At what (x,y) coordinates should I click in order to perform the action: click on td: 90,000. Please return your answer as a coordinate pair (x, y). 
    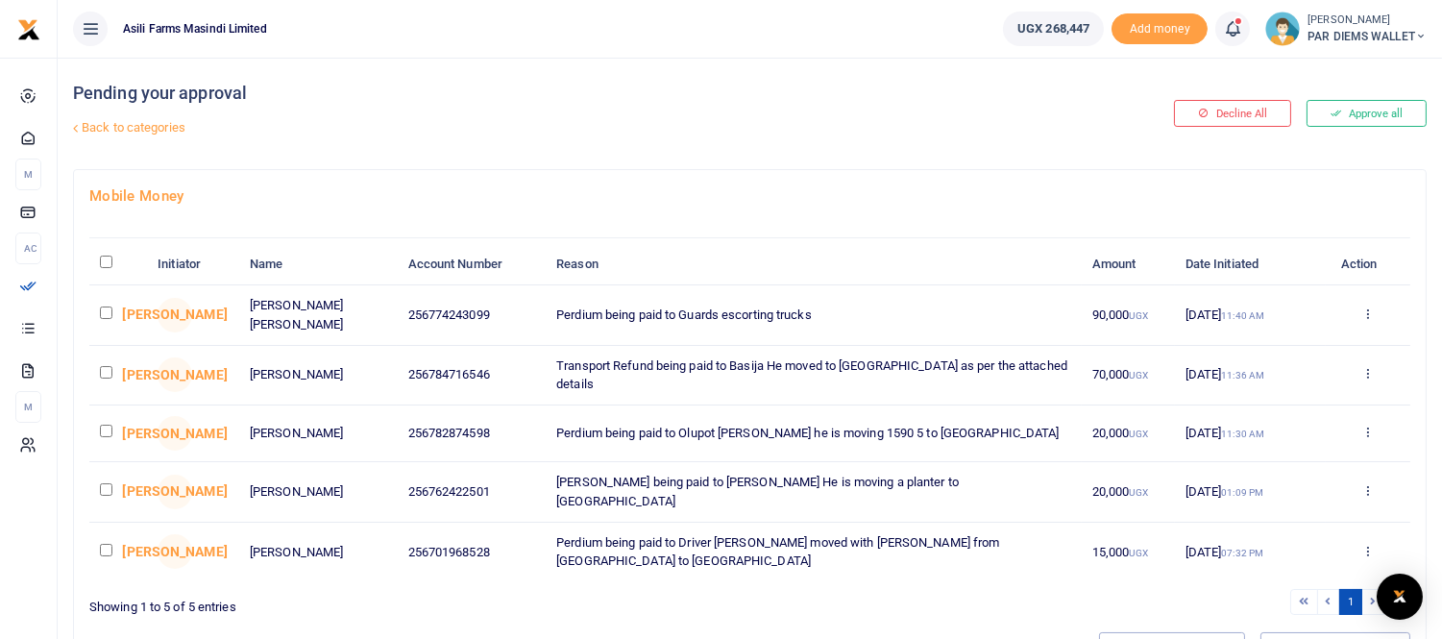
    Looking at the image, I should click on (1128, 315).